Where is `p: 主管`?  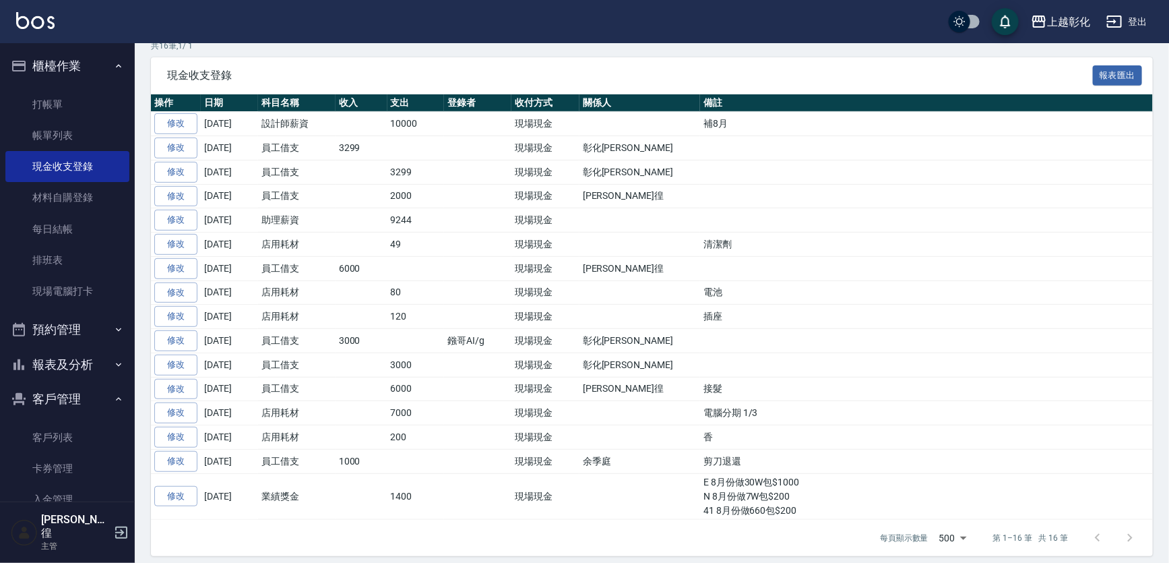 p: 主管 is located at coordinates (75, 546).